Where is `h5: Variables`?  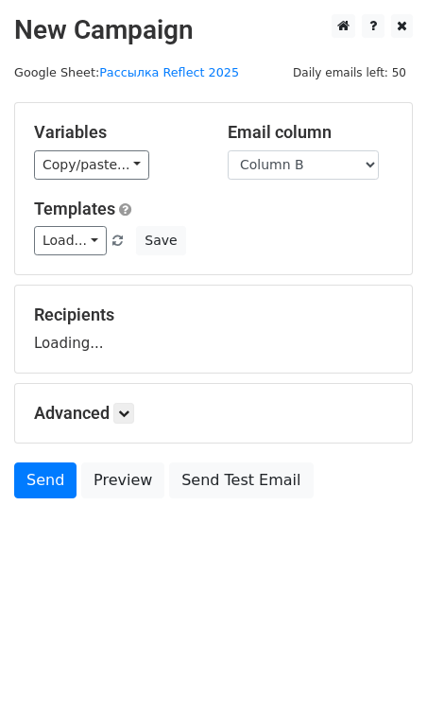
h5: Variables is located at coordinates (116, 132).